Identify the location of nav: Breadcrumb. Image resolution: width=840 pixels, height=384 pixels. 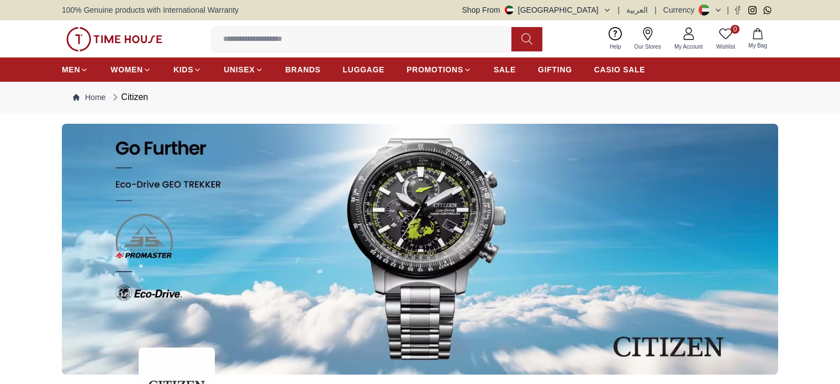
(420, 97).